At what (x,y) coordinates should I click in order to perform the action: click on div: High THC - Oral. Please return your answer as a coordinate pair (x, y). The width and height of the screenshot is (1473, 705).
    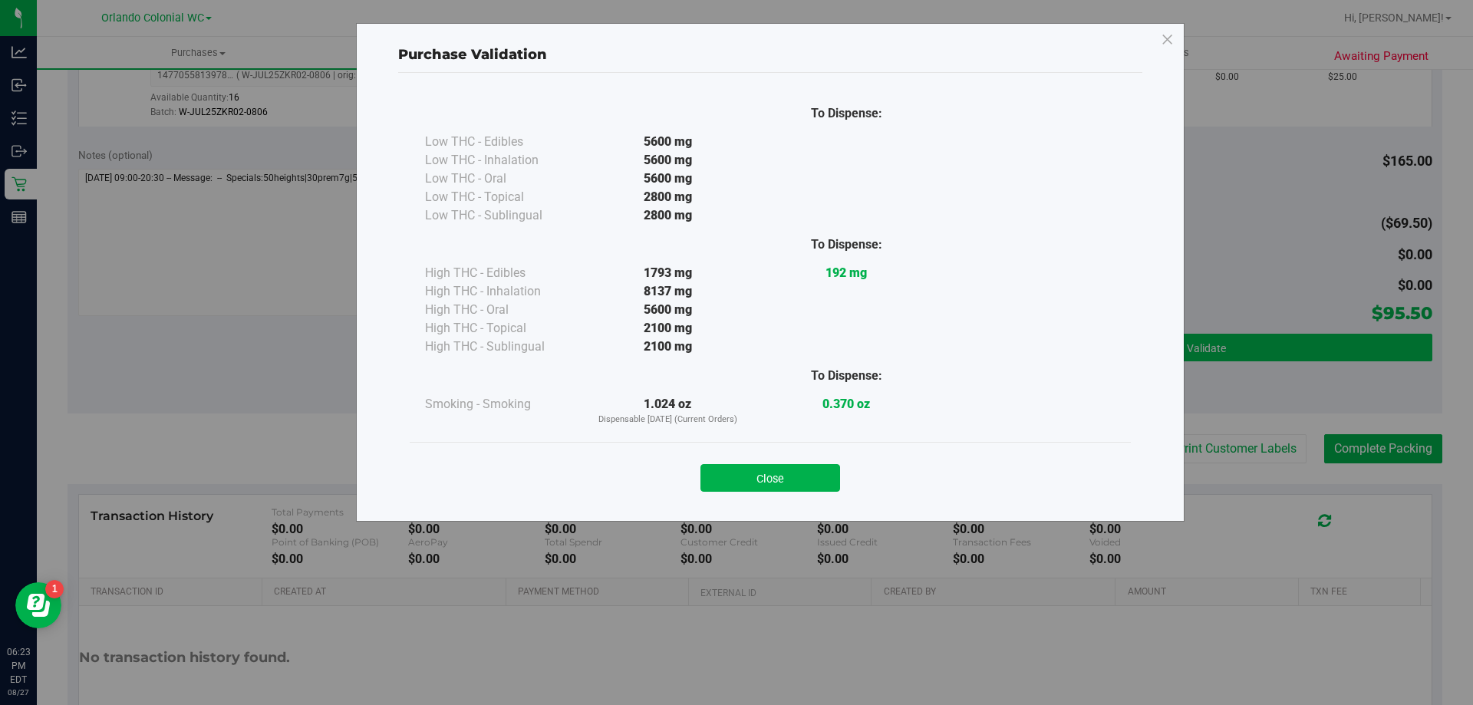
    Looking at the image, I should click on (502, 310).